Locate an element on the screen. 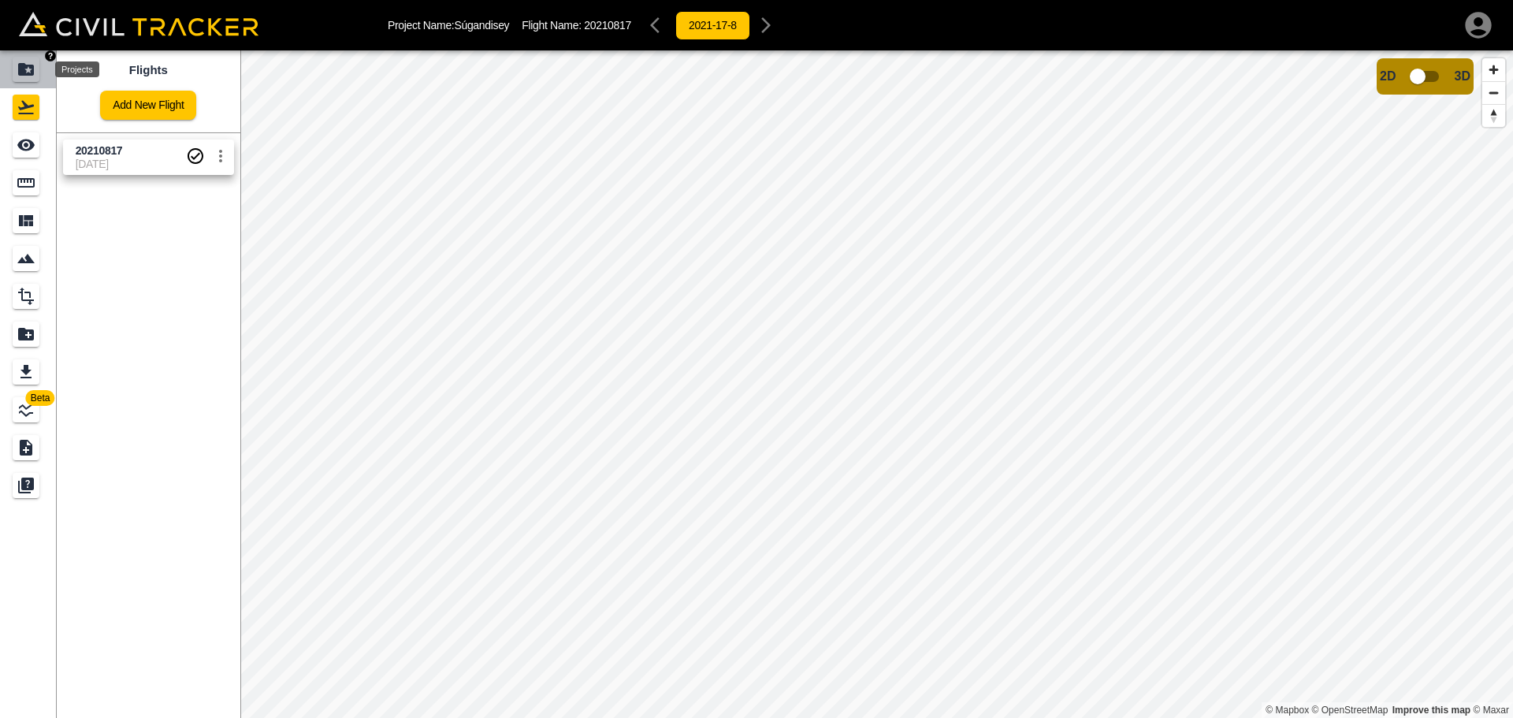 This screenshot has height=718, width=1513. button: Zoom in is located at coordinates (1493, 69).